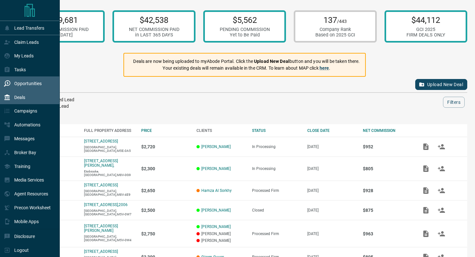 The image size is (475, 257). I want to click on a: Hamza Al Sorkhy, so click(216, 191).